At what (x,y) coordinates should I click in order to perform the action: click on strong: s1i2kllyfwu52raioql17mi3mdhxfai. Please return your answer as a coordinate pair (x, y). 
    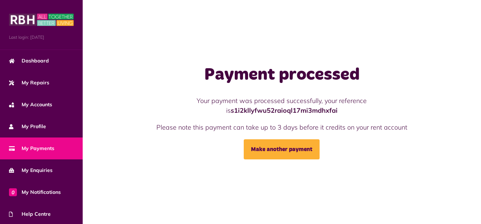
    Looking at the image, I should click on (284, 110).